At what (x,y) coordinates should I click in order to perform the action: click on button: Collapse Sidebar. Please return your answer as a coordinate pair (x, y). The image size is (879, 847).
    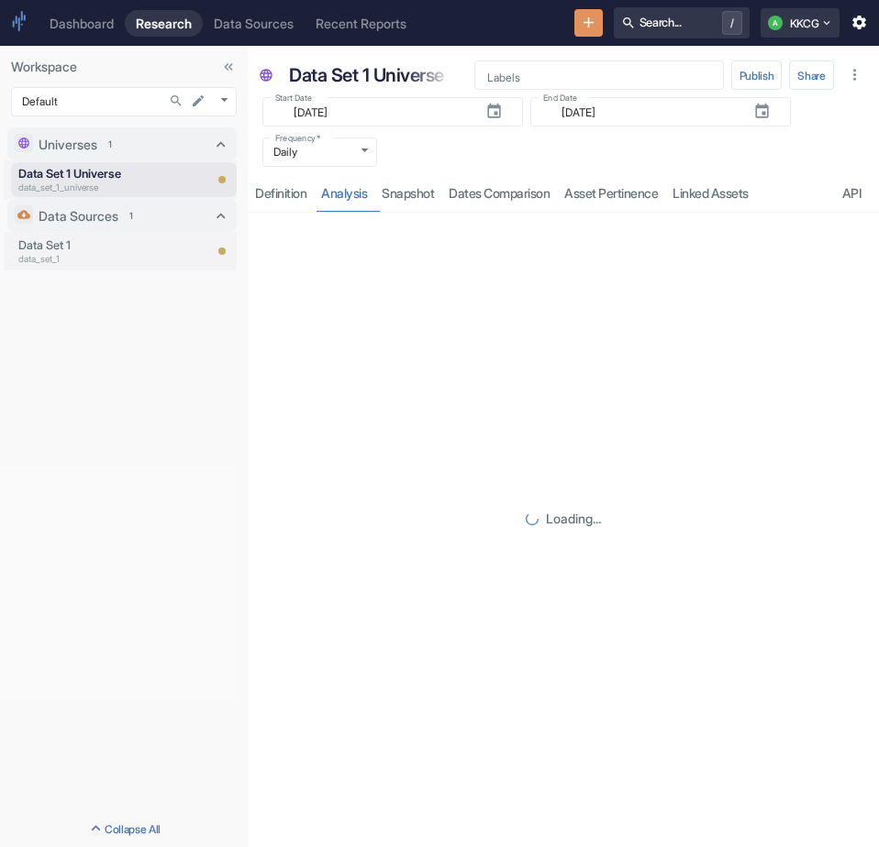
    Looking at the image, I should click on (228, 67).